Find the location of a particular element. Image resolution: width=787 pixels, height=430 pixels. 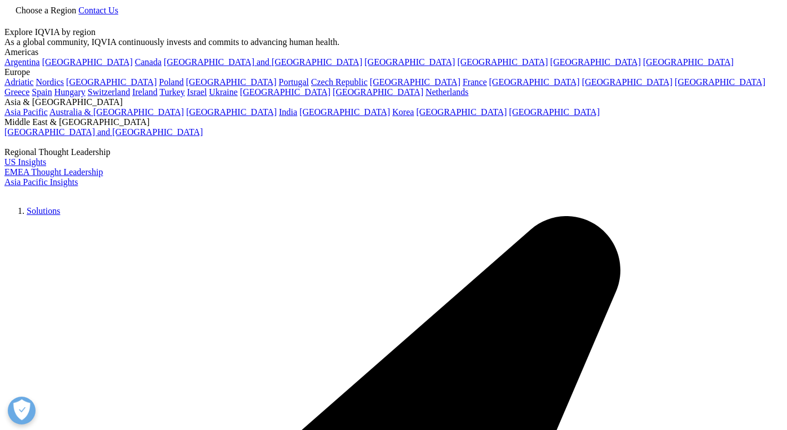

a: Nordics is located at coordinates (49, 82).